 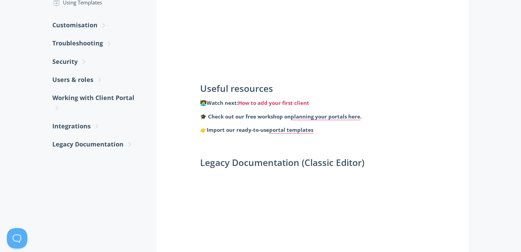 I want to click on strong: Watch next:, so click(x=258, y=103).